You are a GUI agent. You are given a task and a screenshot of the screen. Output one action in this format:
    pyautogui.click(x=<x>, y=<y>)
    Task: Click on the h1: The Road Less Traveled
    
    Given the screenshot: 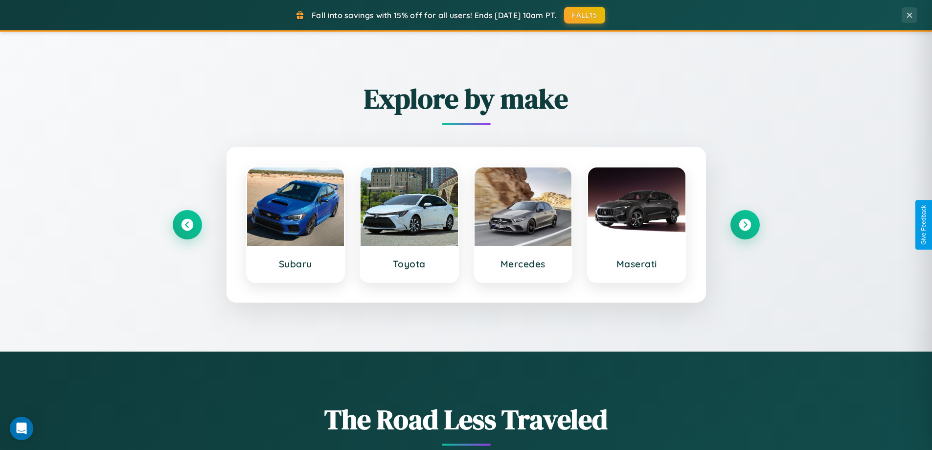 What is the action you would take?
    pyautogui.click(x=466, y=419)
    